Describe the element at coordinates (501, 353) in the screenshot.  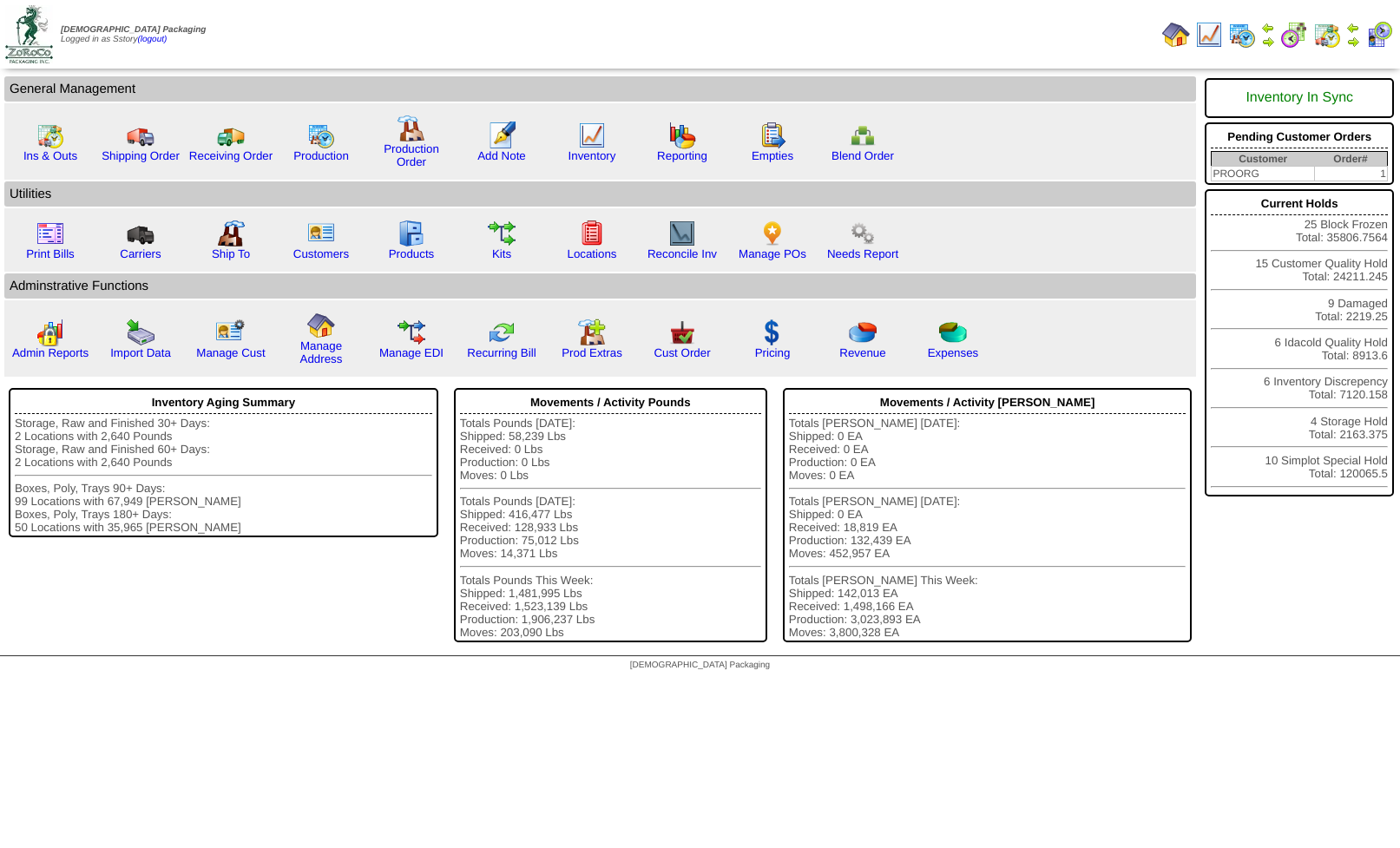
I see `a: Recurring Bill` at that location.